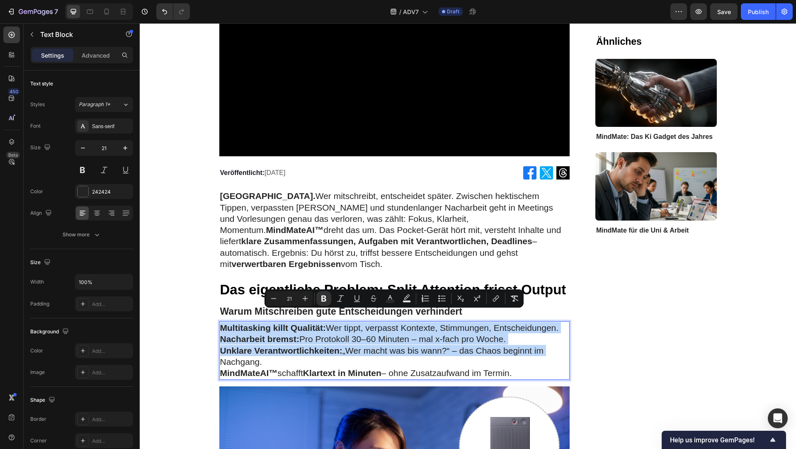 This screenshot has width=796, height=449. What do you see at coordinates (516, 207) in the screenshot?
I see `p: MindMate für die Uni & Arbeit` at bounding box center [516, 207].